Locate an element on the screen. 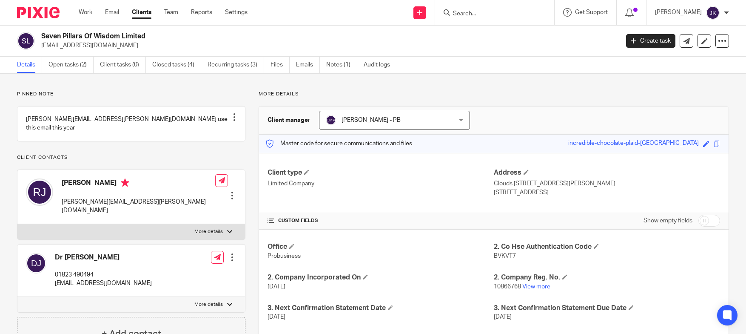 The height and width of the screenshot is (334, 746). a: Closed tasks (4) is located at coordinates (177, 65).